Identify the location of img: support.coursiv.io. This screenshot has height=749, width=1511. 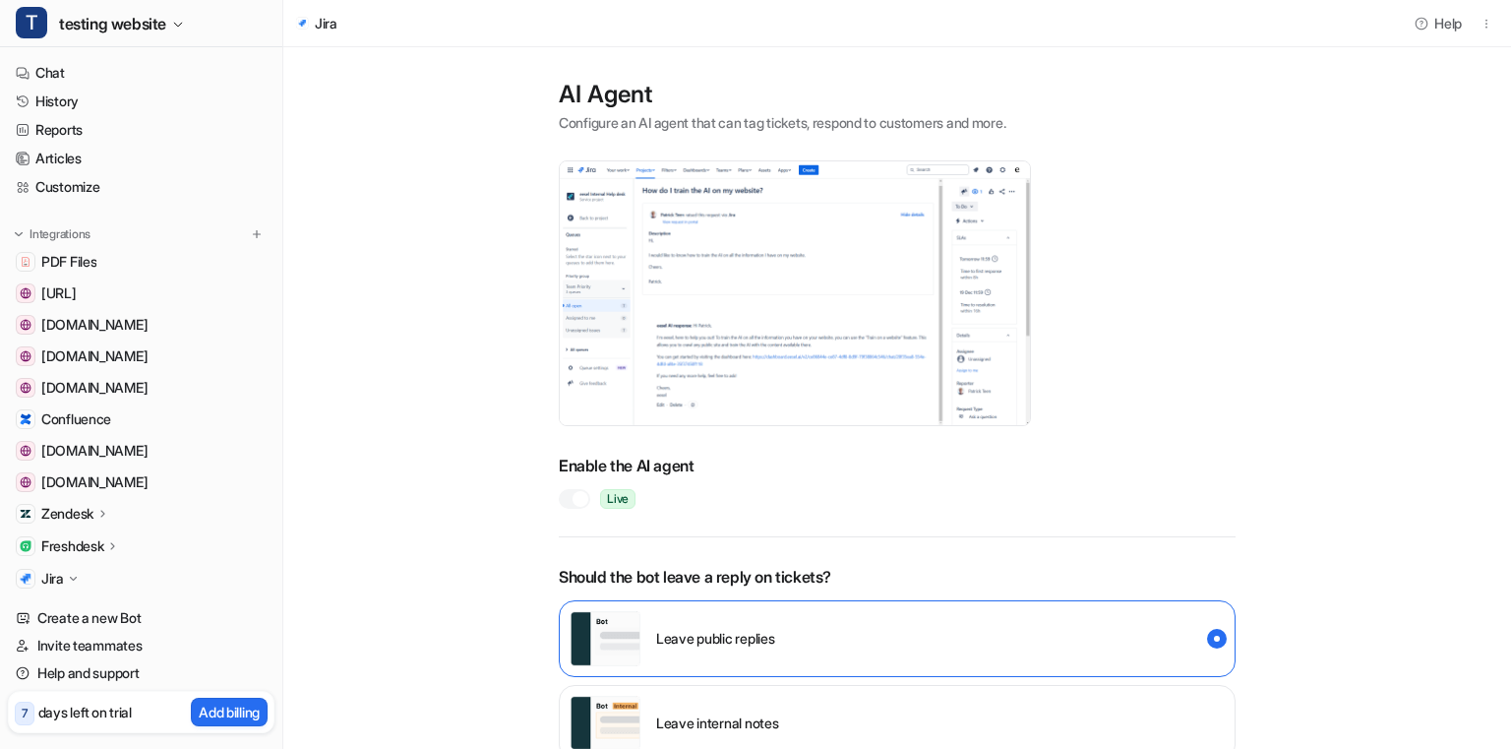
(26, 325).